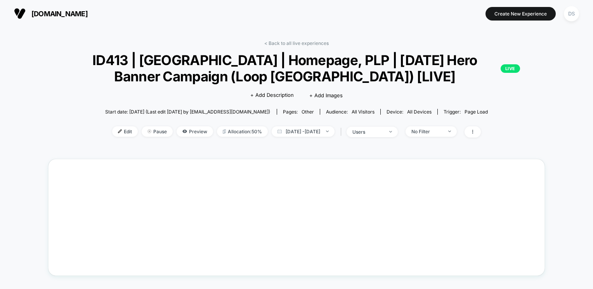 Image resolution: width=593 pixels, height=289 pixels. What do you see at coordinates (363, 112) in the screenshot?
I see `span: All Visitors` at bounding box center [363, 112].